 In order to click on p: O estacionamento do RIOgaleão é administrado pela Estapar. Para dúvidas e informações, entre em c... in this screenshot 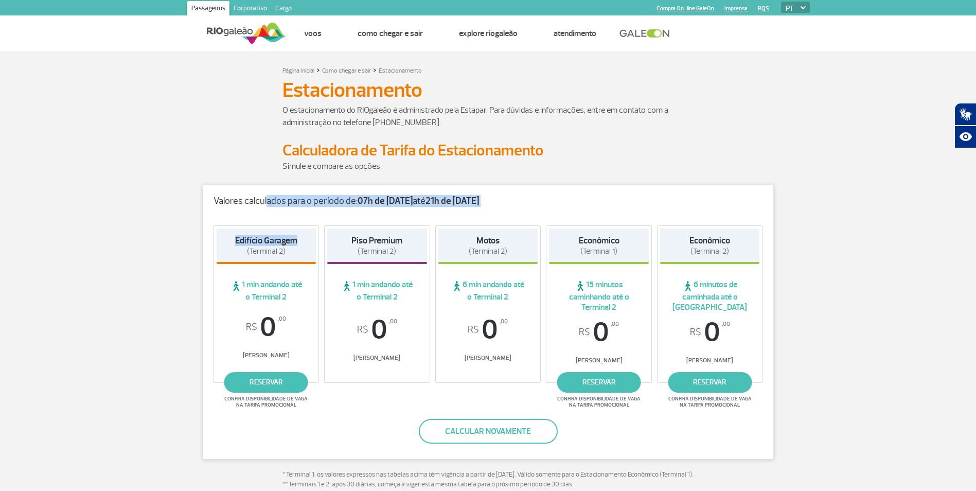, I will do `click(488, 116)`.